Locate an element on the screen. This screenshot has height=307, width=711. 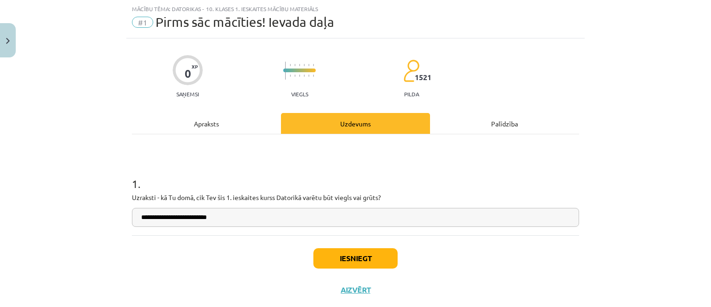
span: Pirms sāc mācīties! Ievada daļa is located at coordinates (245, 22).